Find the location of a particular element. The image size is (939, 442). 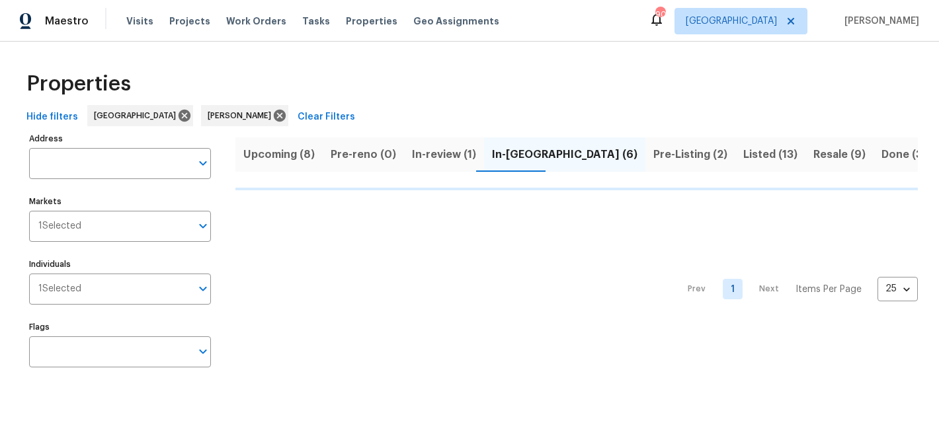

span: Work Orders is located at coordinates (256, 21).